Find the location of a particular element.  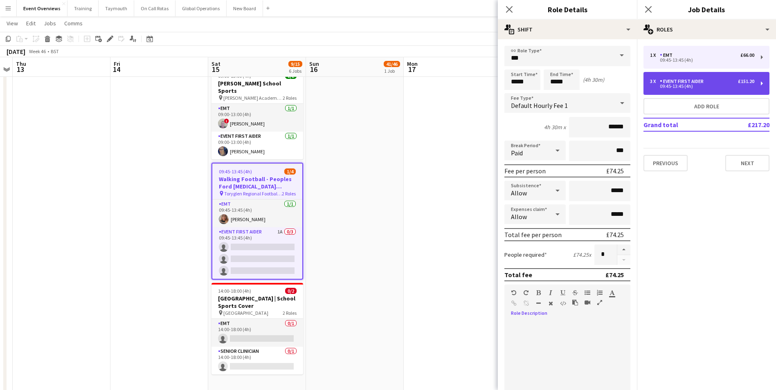

div: EMT is located at coordinates (668, 55).